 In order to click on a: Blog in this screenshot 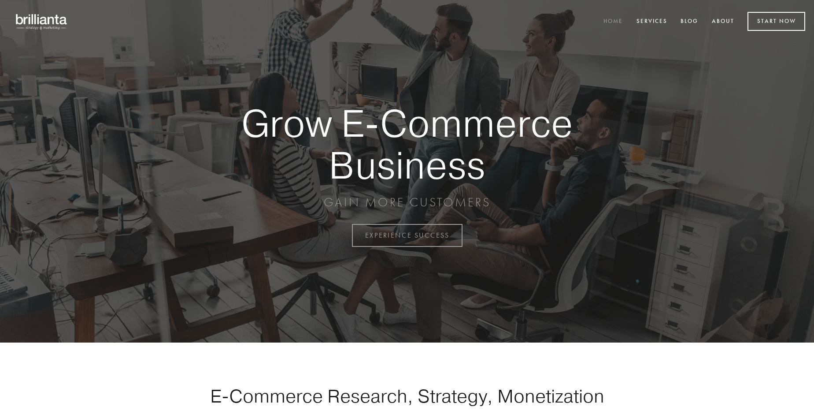, I will do `click(689, 22)`.